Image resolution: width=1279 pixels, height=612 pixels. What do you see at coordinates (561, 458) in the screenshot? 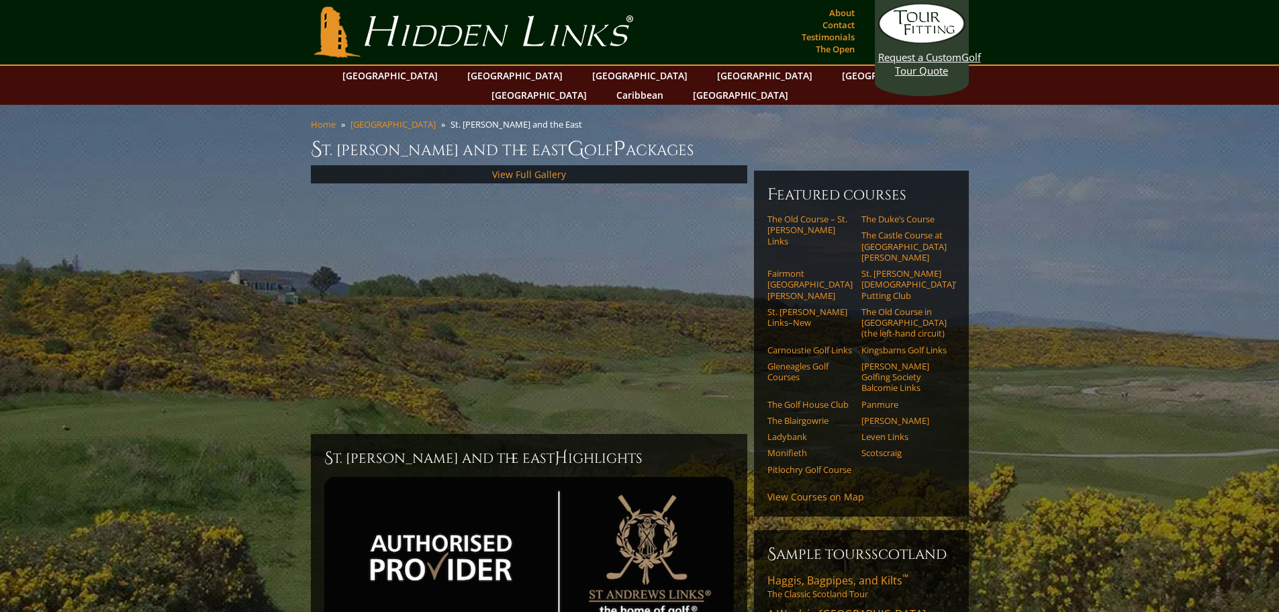
I see `span: H` at bounding box center [561, 458].